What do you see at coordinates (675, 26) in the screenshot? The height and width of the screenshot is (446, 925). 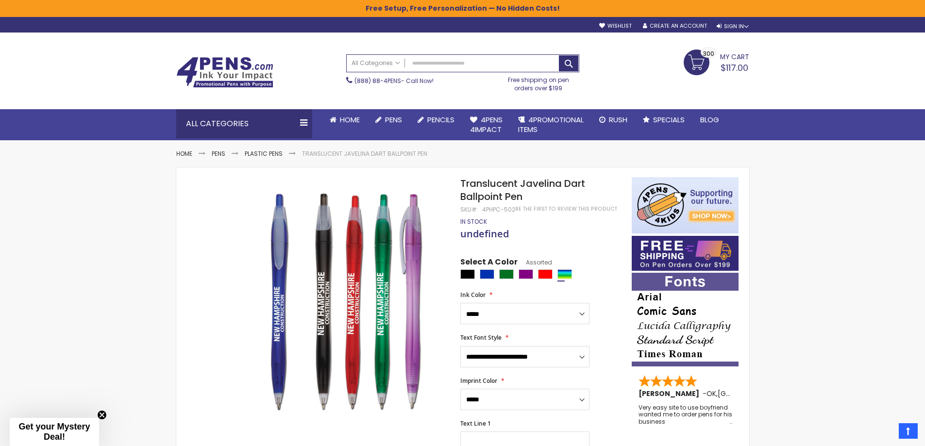 I see `a: Create an Account` at bounding box center [675, 26].